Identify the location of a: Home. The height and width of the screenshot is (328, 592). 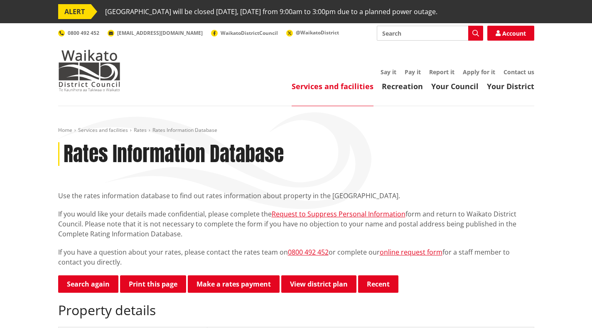
(65, 130).